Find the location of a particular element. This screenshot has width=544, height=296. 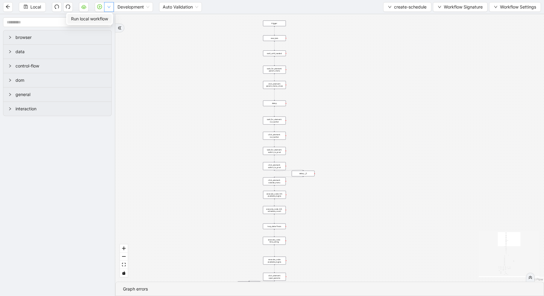

div: click_element: run_button is located at coordinates (274, 136).